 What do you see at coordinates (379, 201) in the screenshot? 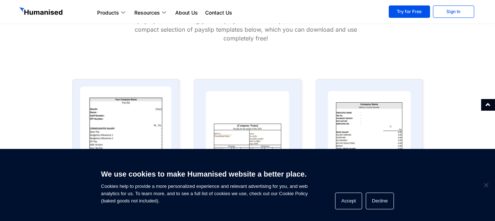
I see `button: Decline` at bounding box center [379, 201].